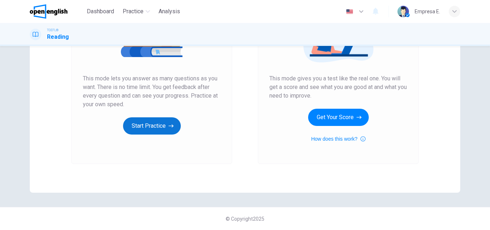 The width and height of the screenshot is (490, 230). I want to click on span: © Copyright 2025, so click(245, 219).